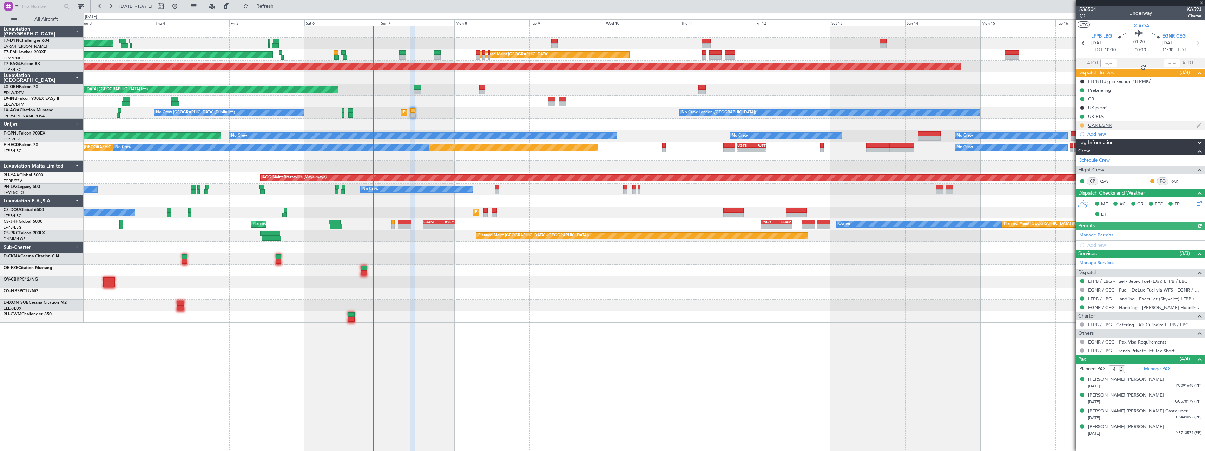 The height and width of the screenshot is (451, 1205). Describe the element at coordinates (12, 308) in the screenshot. I see `a: ELLX/LUX` at that location.